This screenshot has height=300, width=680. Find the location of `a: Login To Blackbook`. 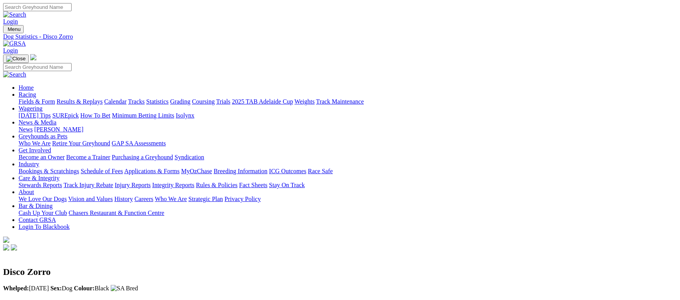

a: Login To Blackbook is located at coordinates (44, 227).